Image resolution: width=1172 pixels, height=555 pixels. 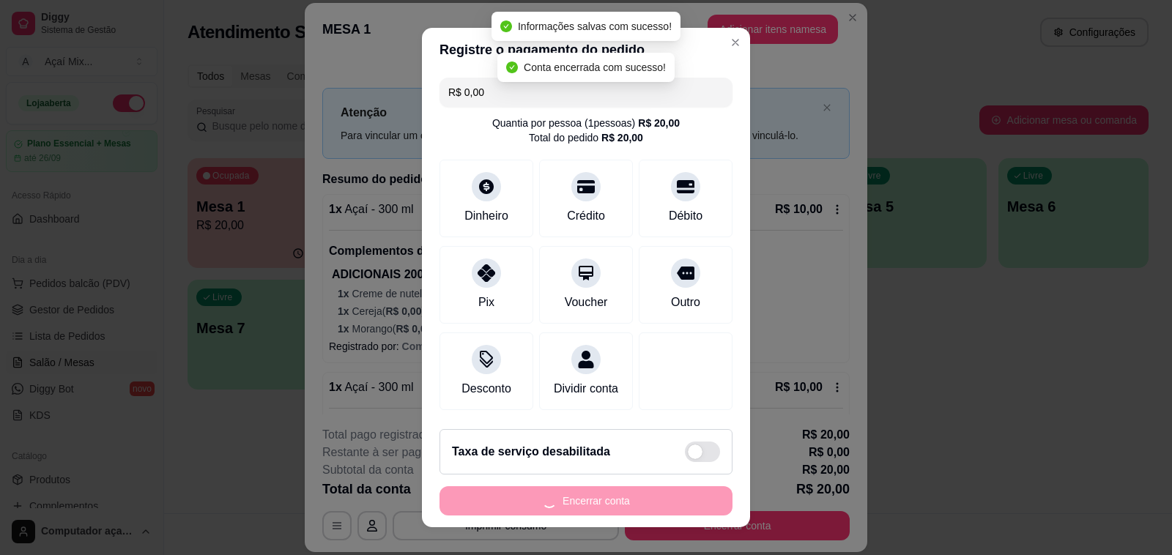 What do you see at coordinates (686, 216) in the screenshot?
I see `div: Débito` at bounding box center [686, 216].